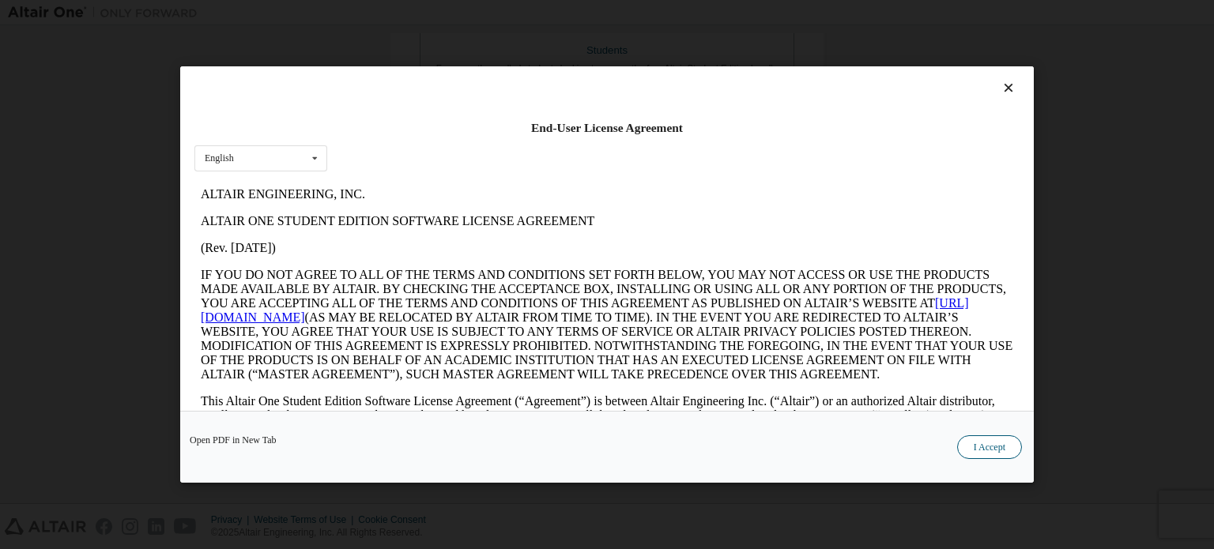  What do you see at coordinates (989, 447) in the screenshot?
I see `button: I Accept` at bounding box center [989, 447].